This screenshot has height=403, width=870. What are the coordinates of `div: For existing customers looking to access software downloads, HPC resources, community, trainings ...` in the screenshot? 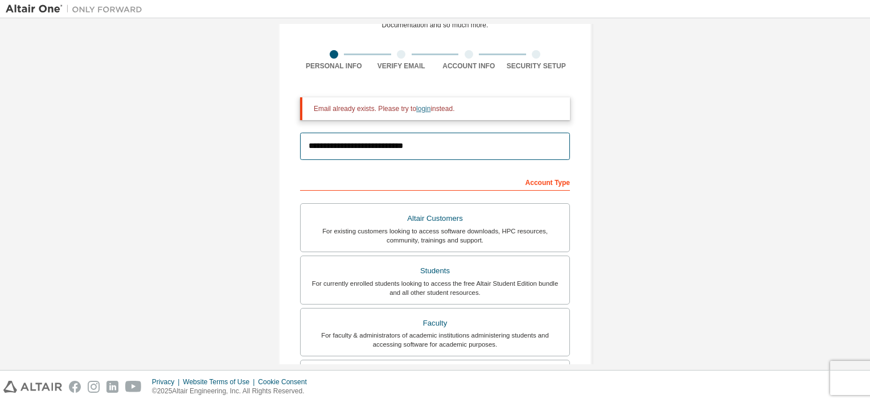 It's located at (435, 236).